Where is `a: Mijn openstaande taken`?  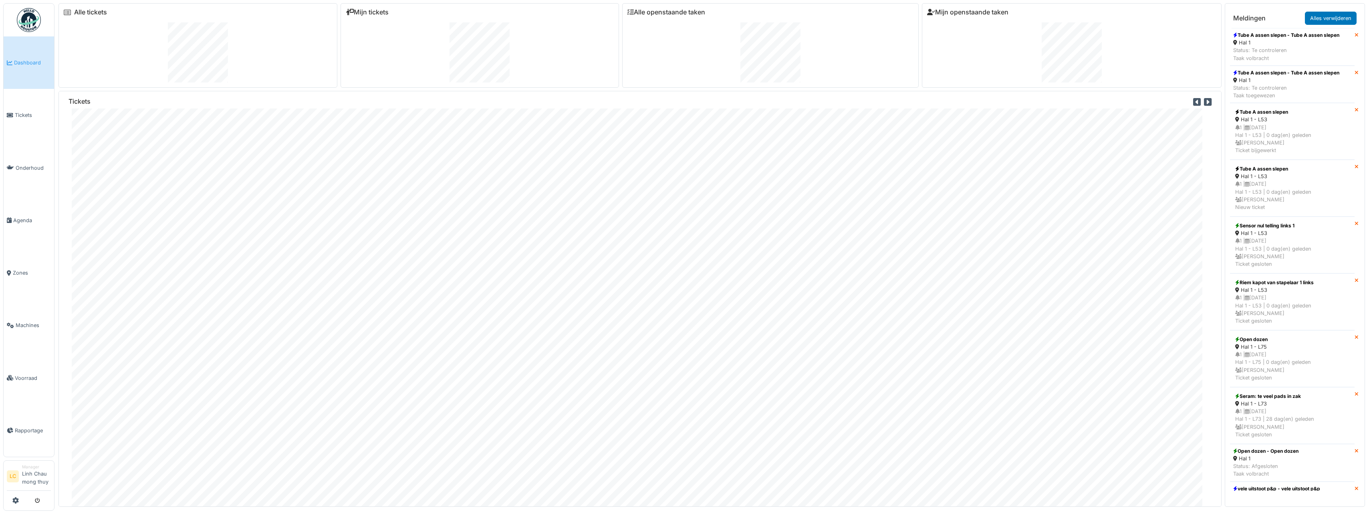
a: Mijn openstaande taken is located at coordinates (967, 12).